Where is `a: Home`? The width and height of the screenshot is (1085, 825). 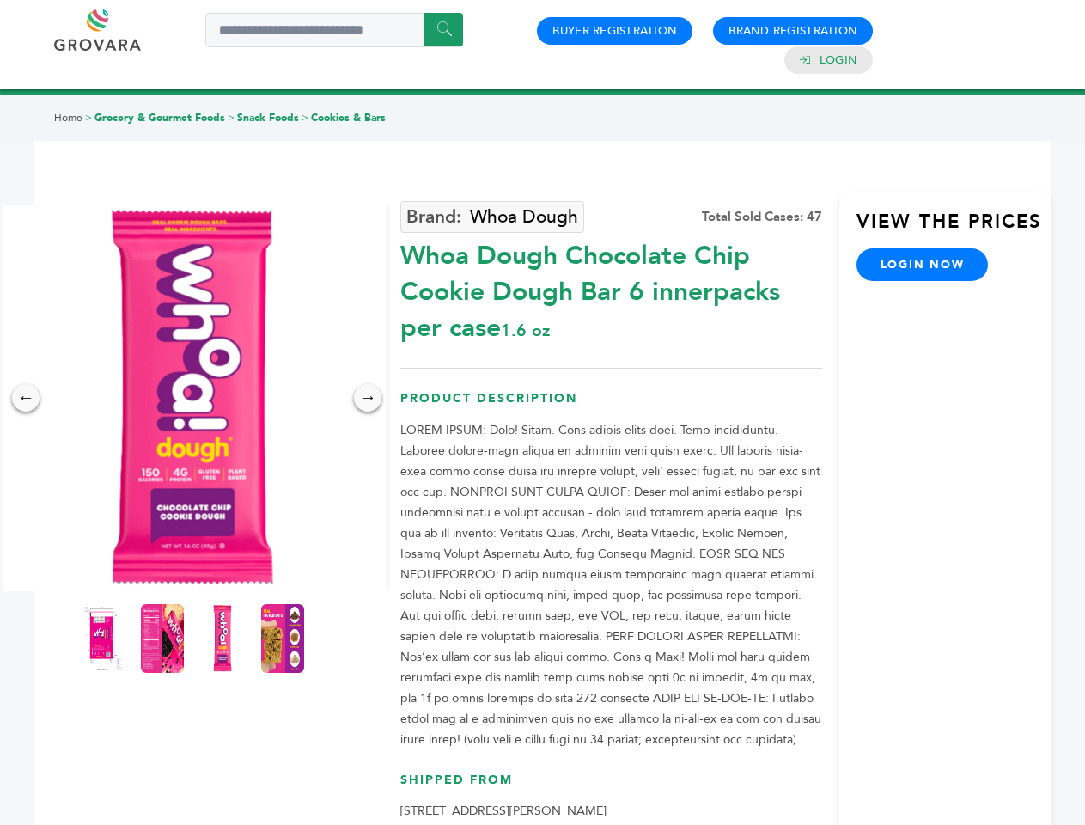 a: Home is located at coordinates (68, 118).